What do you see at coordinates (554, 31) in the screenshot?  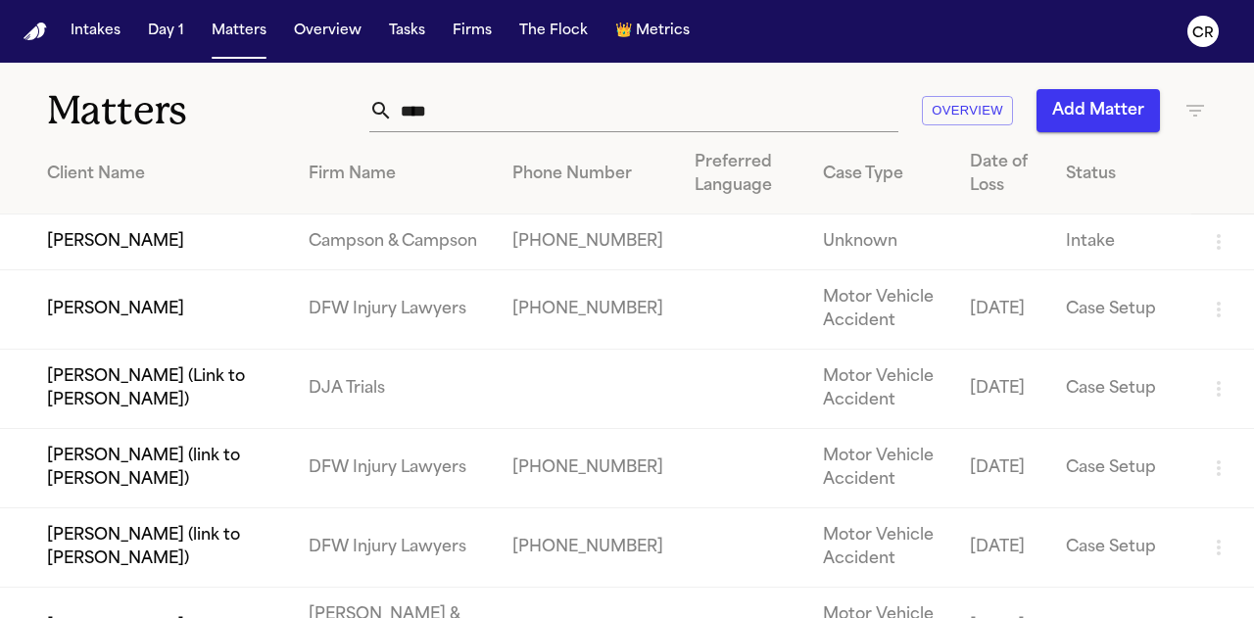 I see `a: The Flock` at bounding box center [554, 31].